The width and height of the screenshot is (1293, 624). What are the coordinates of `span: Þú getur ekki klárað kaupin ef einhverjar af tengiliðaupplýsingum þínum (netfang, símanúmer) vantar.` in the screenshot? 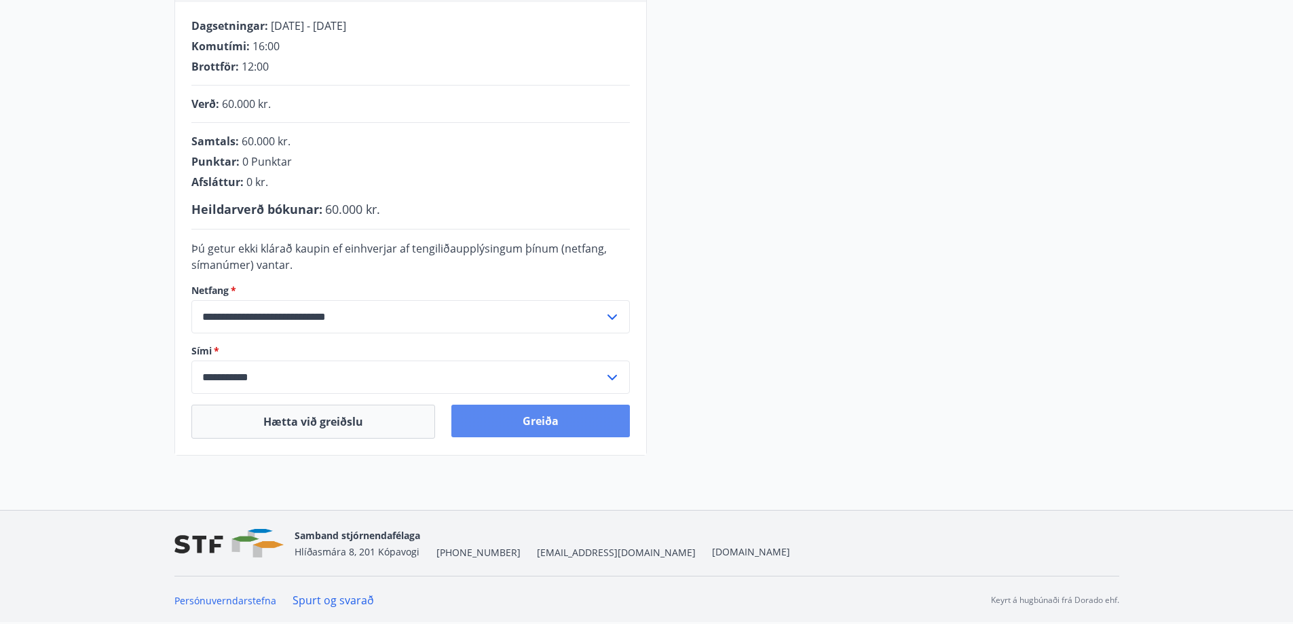 It's located at (399, 257).